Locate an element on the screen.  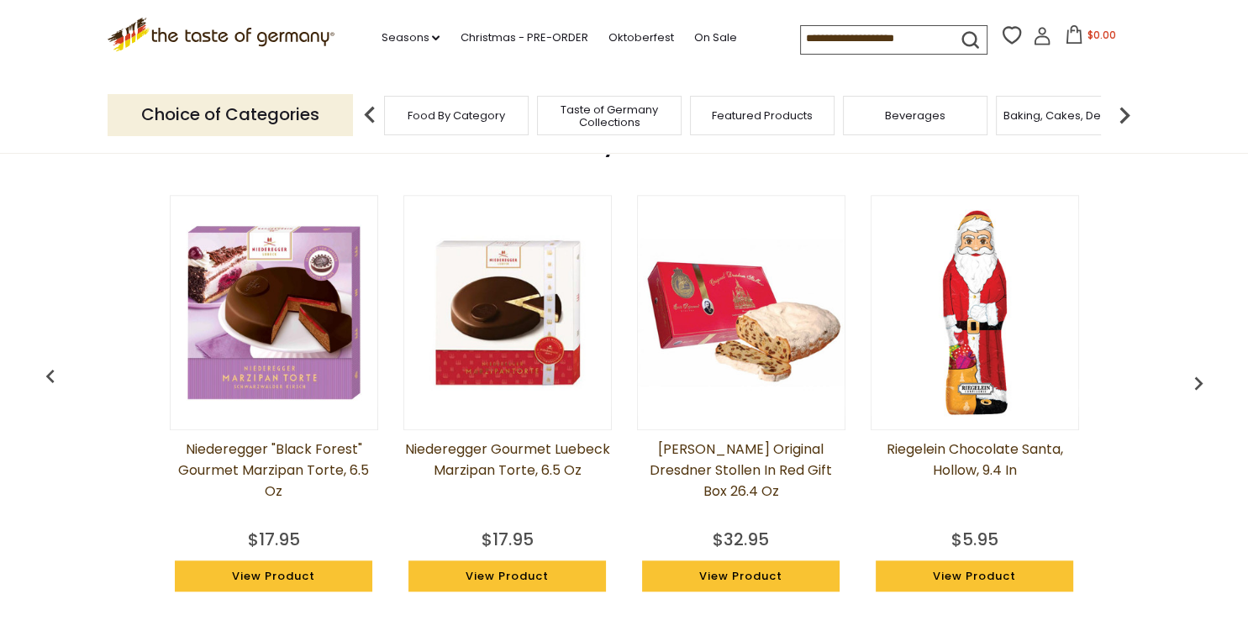
a: Taste of Germany Collections is located at coordinates (609, 116).